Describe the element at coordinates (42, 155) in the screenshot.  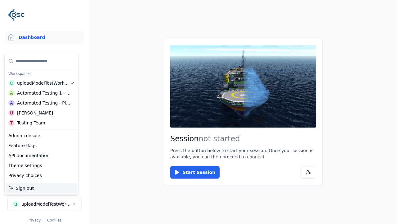
I see `div: API documentation` at that location.